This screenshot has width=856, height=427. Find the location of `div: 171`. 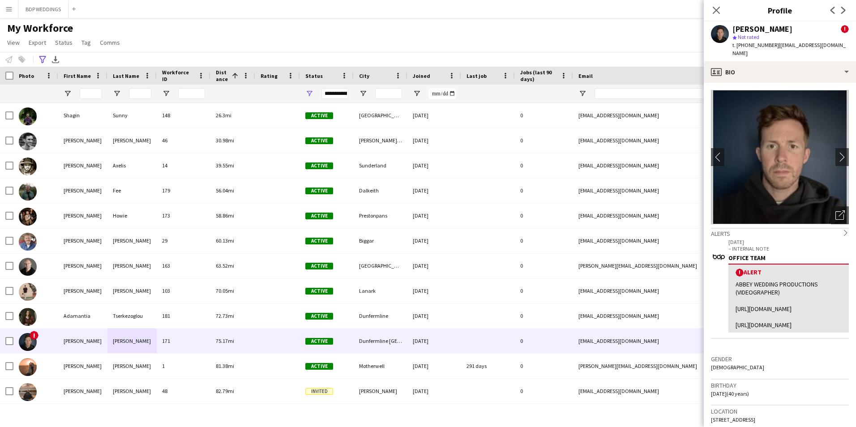

div: 171 is located at coordinates (183, 341).